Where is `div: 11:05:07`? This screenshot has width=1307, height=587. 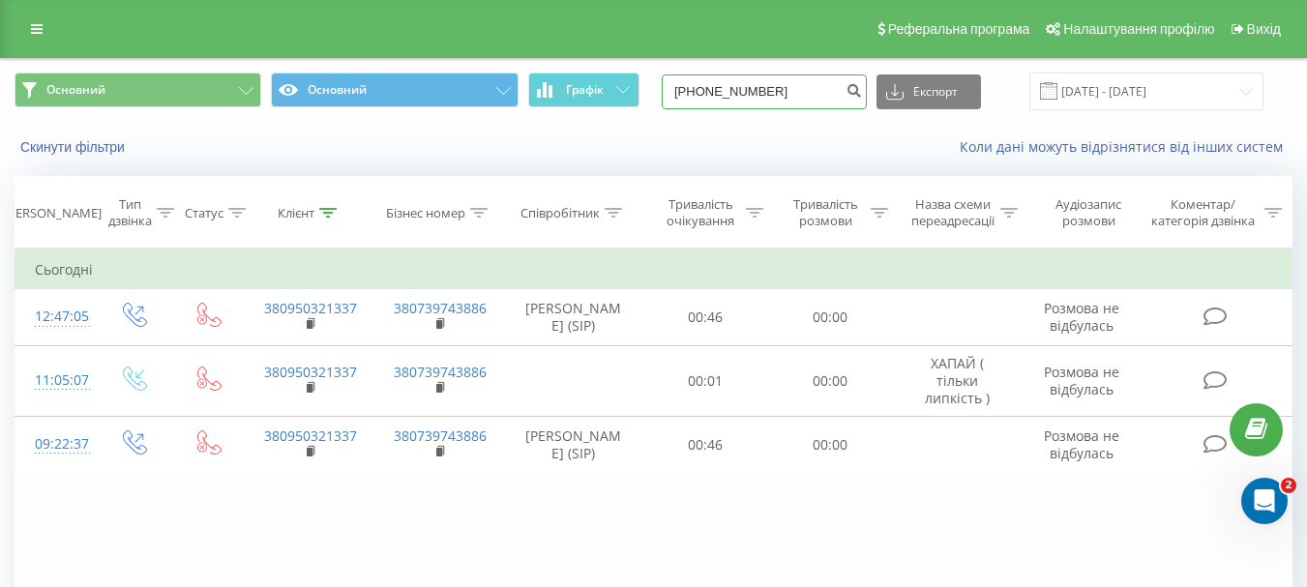 div: 11:05:07 is located at coordinates (55, 380).